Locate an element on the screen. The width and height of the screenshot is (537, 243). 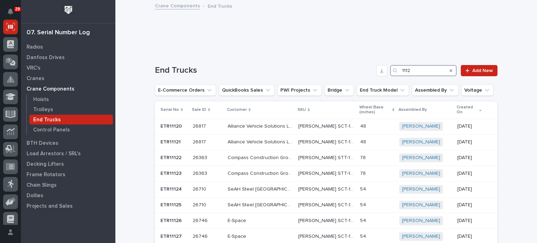
a: End Trucks is located at coordinates (71, 120).